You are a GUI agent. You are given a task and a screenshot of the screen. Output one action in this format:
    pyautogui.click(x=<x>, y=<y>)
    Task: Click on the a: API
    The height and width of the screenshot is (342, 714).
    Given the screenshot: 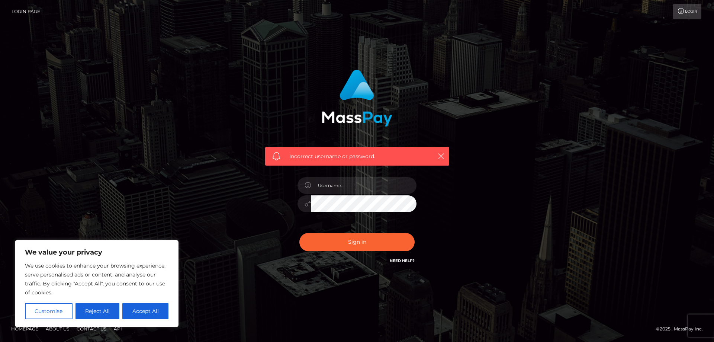 What is the action you would take?
    pyautogui.click(x=118, y=329)
    